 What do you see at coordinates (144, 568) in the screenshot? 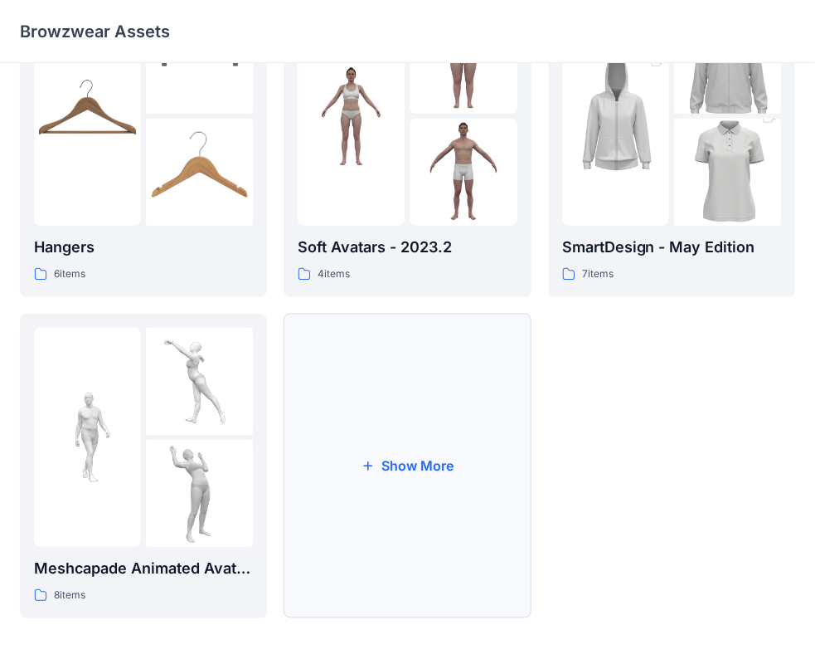
I see `p: Meshcapade Animated Avatars` at bounding box center [144, 568].